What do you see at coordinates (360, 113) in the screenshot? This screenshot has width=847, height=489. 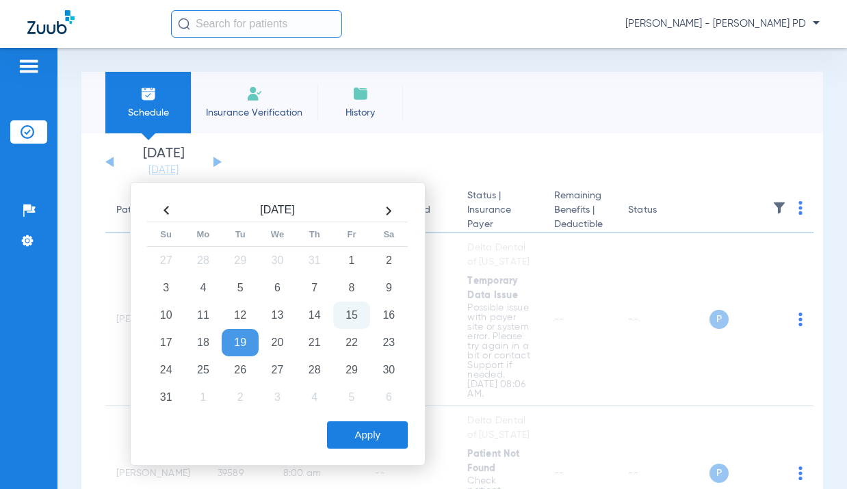 I see `span: History` at bounding box center [360, 113].